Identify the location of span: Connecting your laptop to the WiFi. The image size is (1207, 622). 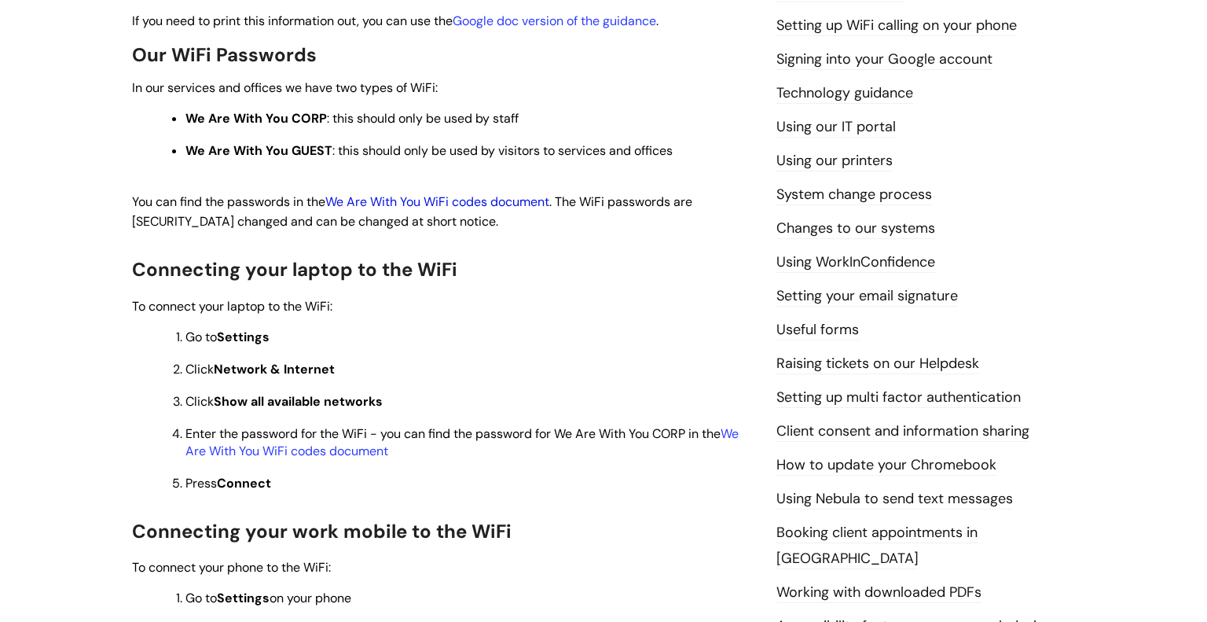
(295, 269).